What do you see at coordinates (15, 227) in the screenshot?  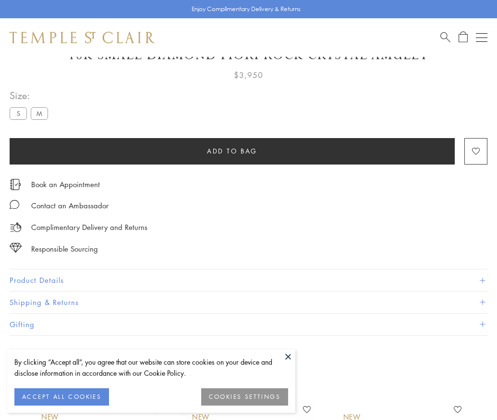 I see `img: icon_delivery.svg` at bounding box center [15, 227].